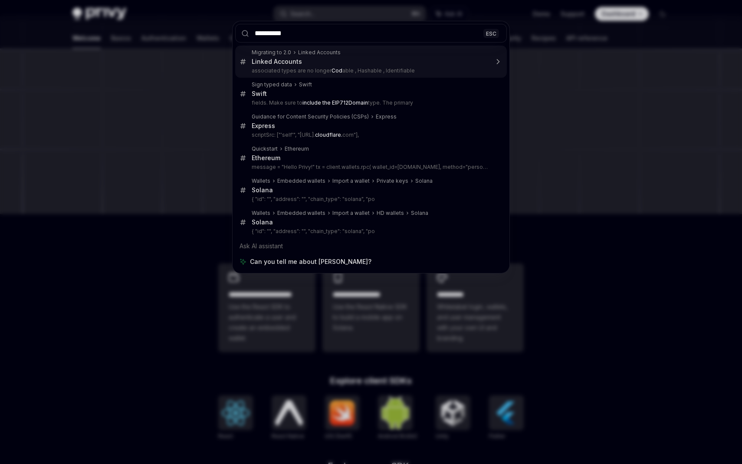  What do you see at coordinates (328, 134) in the screenshot?
I see `b: cloudflare.` at bounding box center [328, 134].